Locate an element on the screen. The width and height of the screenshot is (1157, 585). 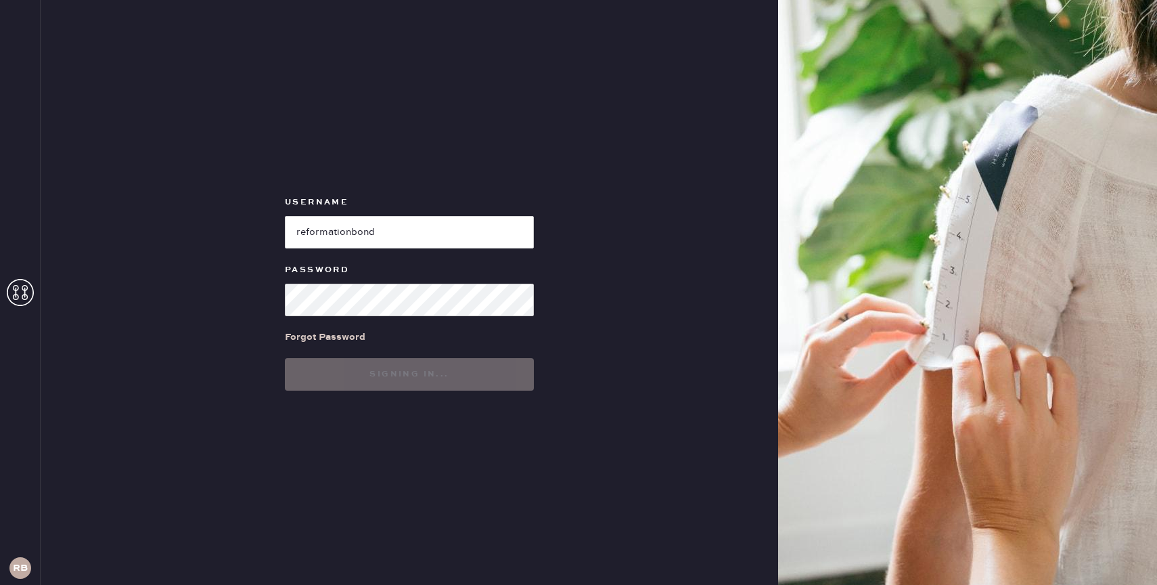
a: Forgot Password is located at coordinates (325, 337).